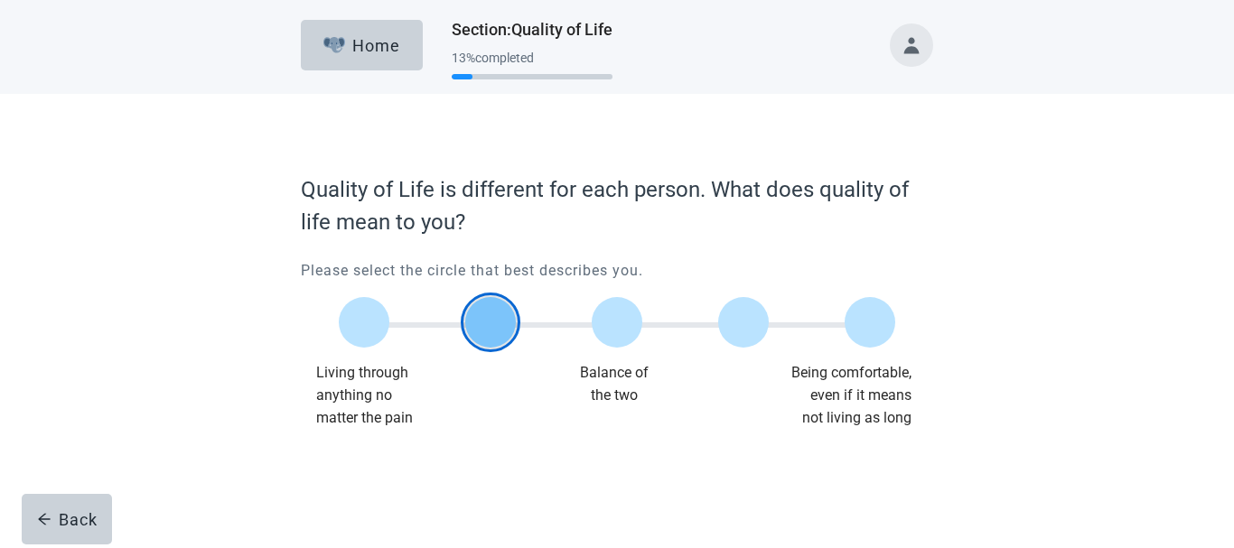 The height and width of the screenshot is (548, 1234). What do you see at coordinates (912, 45) in the screenshot?
I see `button: Toggle account menu` at bounding box center [912, 45].